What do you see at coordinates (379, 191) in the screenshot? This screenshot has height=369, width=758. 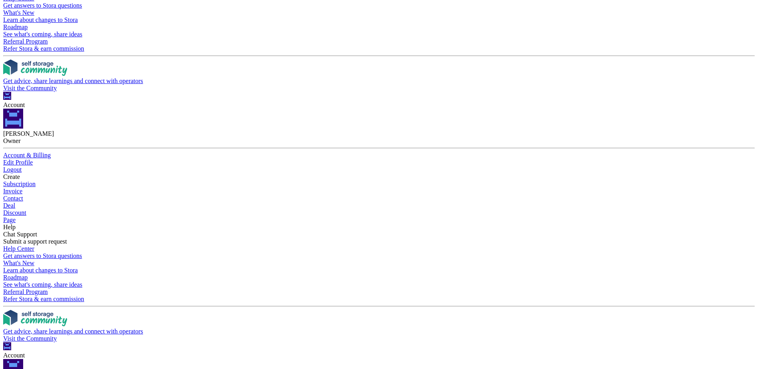 I see `div: Invoice` at bounding box center [379, 191].